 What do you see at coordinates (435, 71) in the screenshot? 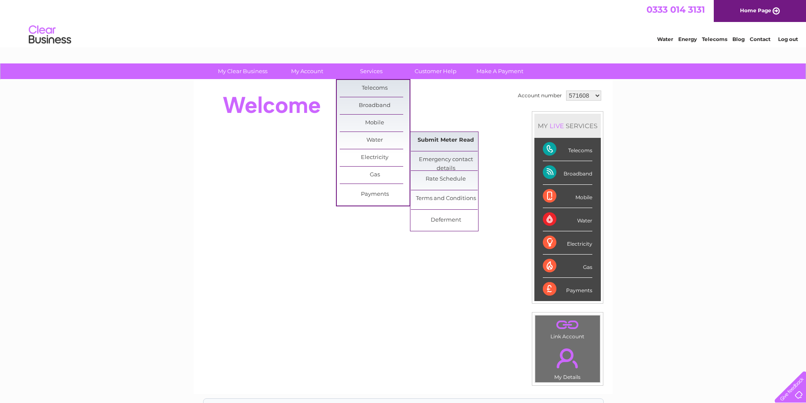
I see `a: Customer Help` at bounding box center [435, 71].